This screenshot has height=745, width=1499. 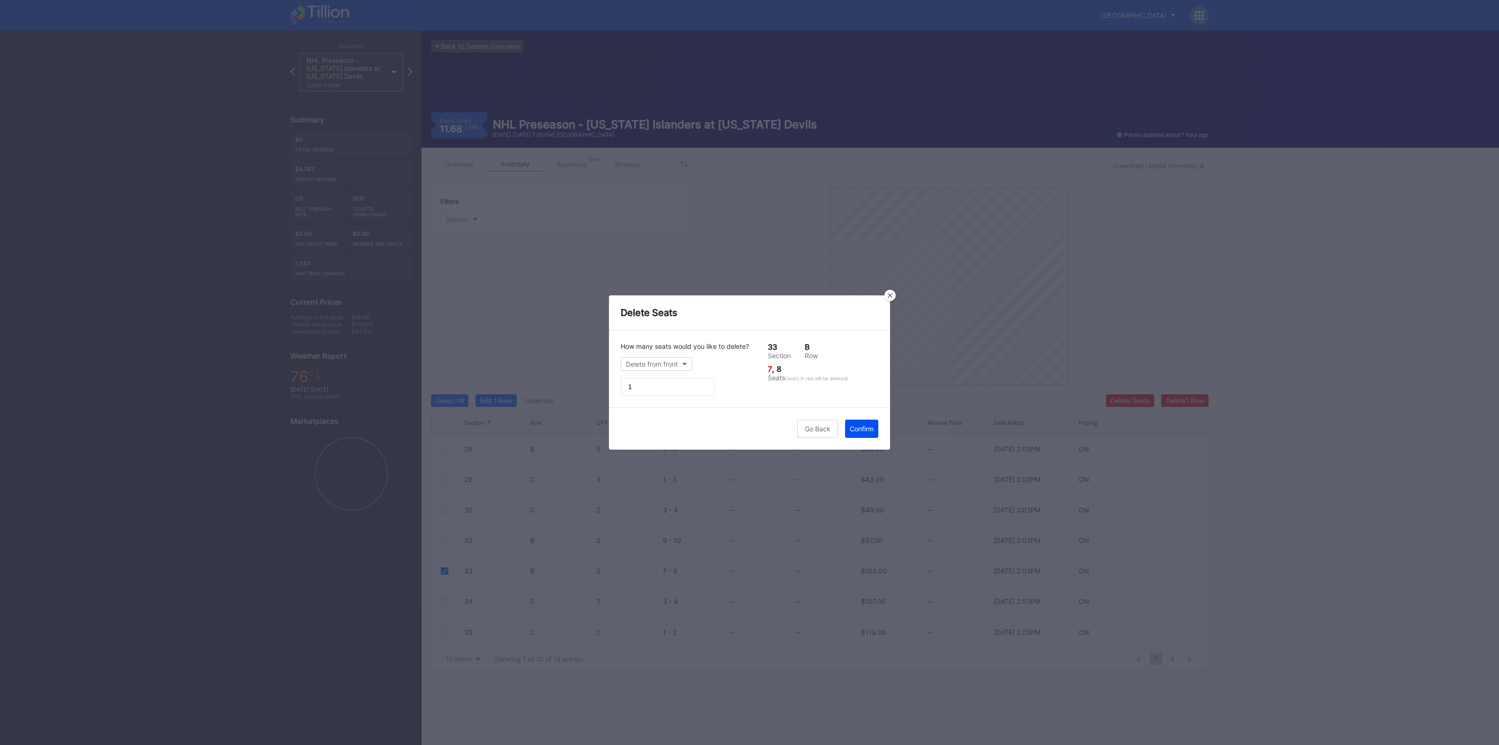 I want to click on div: Delete from front, so click(x=652, y=364).